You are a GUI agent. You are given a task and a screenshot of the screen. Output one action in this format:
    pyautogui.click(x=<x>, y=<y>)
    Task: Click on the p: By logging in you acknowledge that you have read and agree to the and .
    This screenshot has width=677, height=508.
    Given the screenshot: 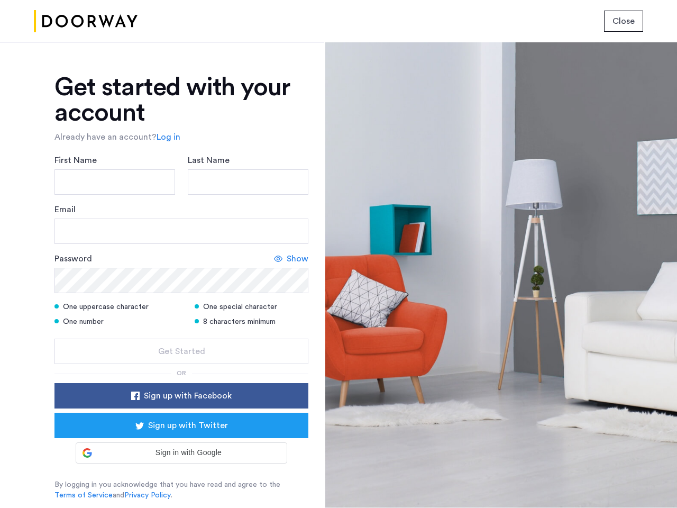 What is the action you would take?
    pyautogui.click(x=181, y=490)
    